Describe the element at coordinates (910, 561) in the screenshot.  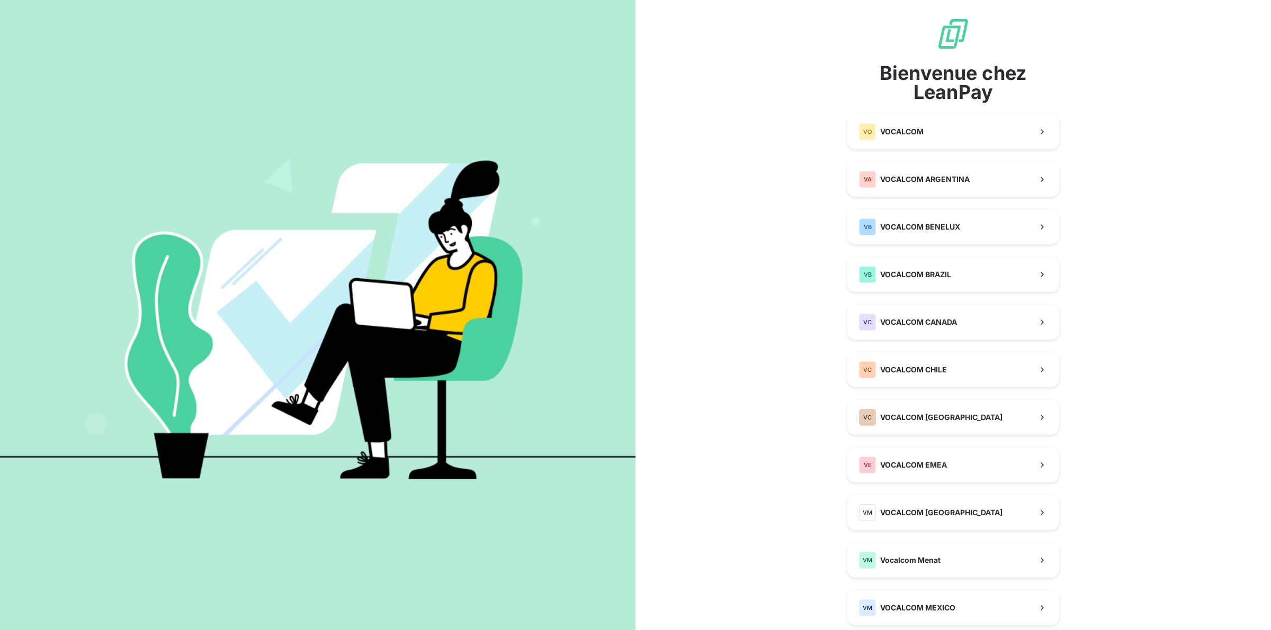
I see `span: Vocalcom Menat` at that location.